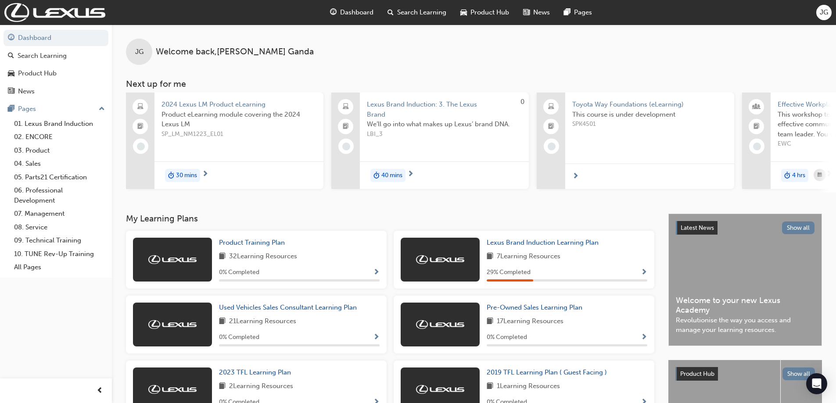 This screenshot has width=836, height=403. What do you see at coordinates (254, 243) in the screenshot?
I see `a: Product Training Plan` at bounding box center [254, 243].